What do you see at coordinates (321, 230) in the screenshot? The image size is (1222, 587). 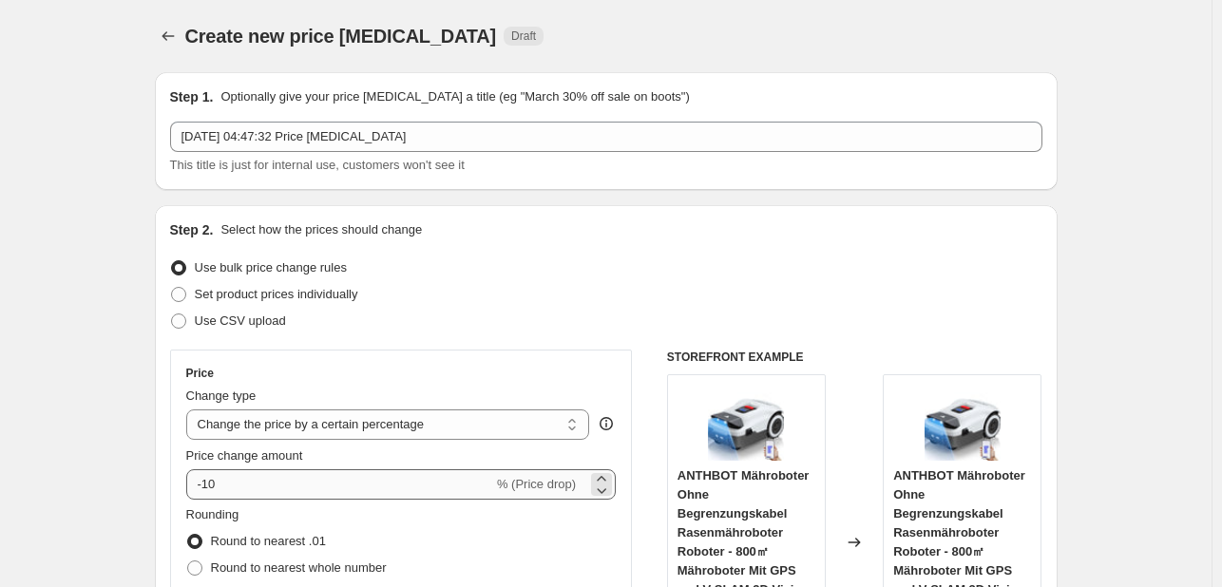 I see `p: Select how the prices should change` at bounding box center [321, 230].